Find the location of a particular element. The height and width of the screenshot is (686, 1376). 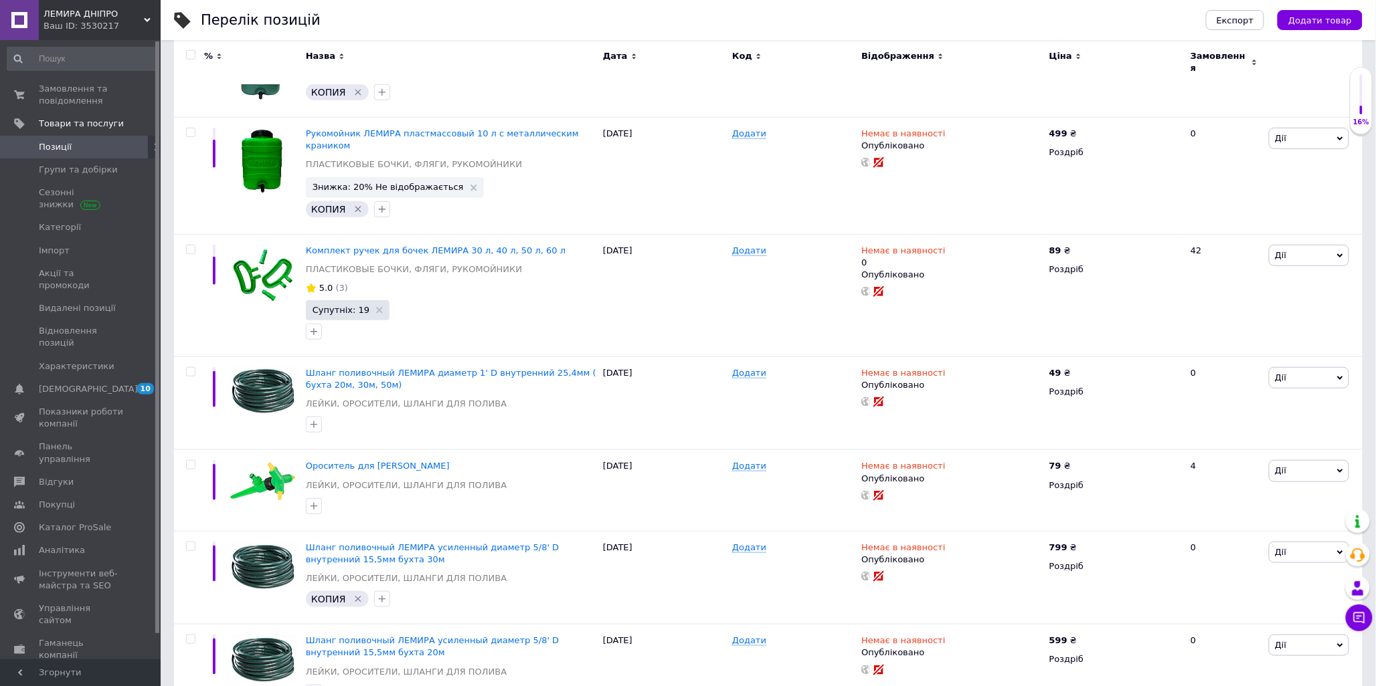

input: Пошук is located at coordinates (82, 59).